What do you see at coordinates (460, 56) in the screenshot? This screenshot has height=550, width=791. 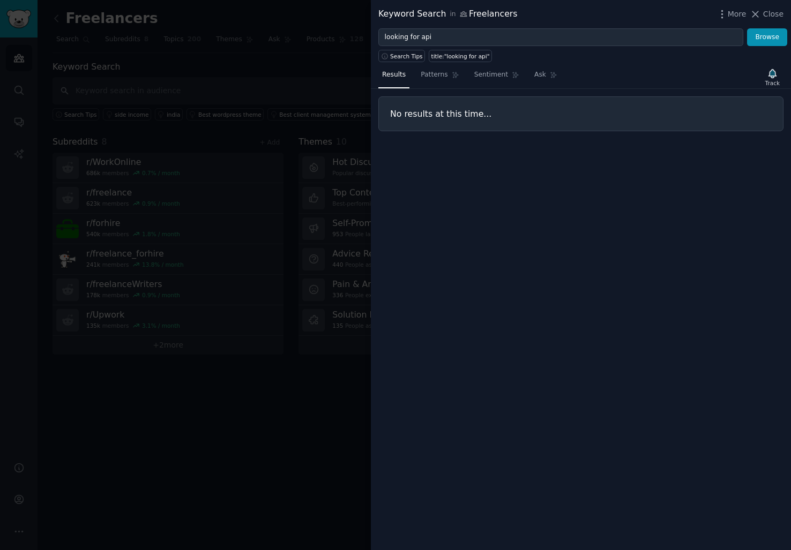 I see `a: title:"looking for api"` at bounding box center [460, 56].